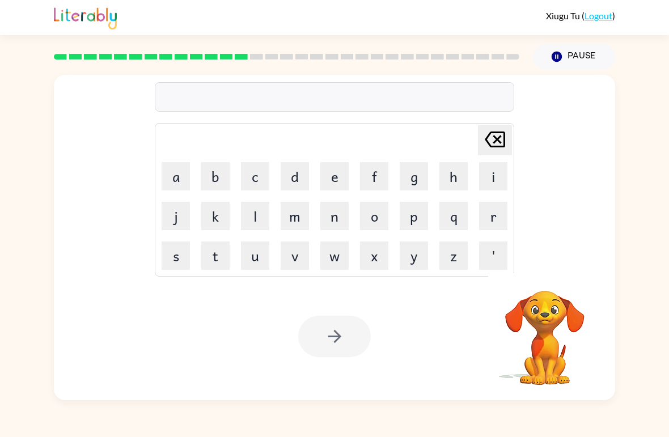 The height and width of the screenshot is (437, 669). What do you see at coordinates (414, 216) in the screenshot?
I see `button: p` at bounding box center [414, 216].